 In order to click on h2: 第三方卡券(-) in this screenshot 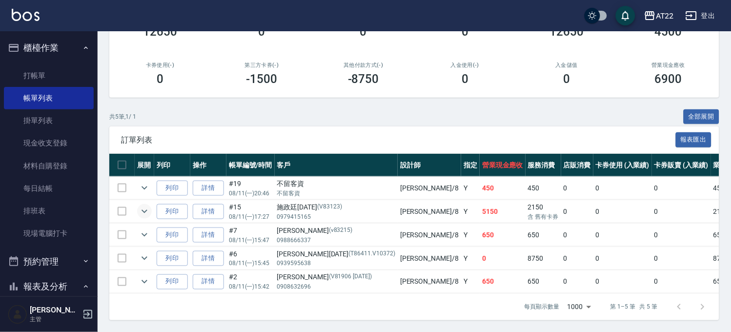, I will do `click(261, 65)`.